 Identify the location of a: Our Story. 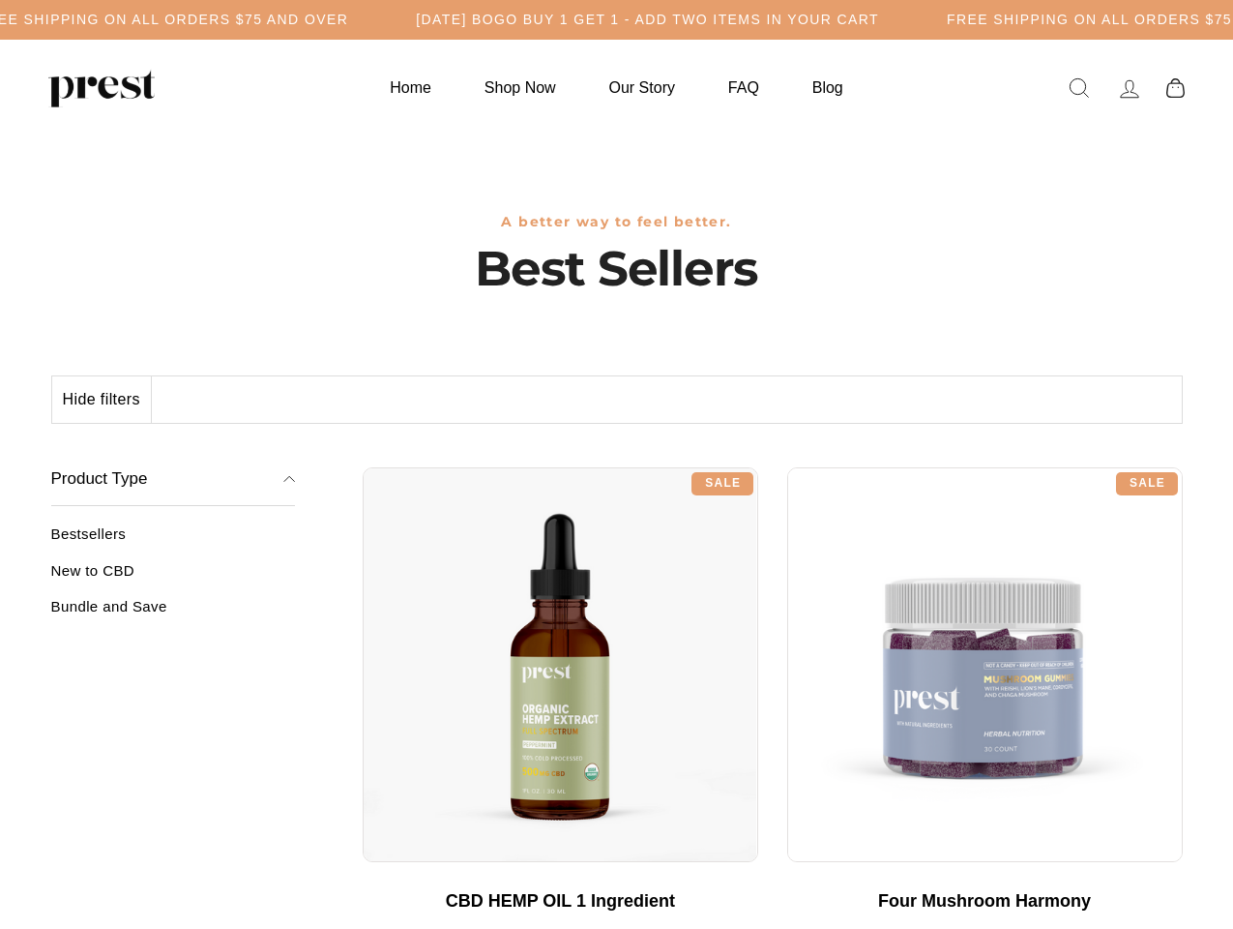
(642, 87).